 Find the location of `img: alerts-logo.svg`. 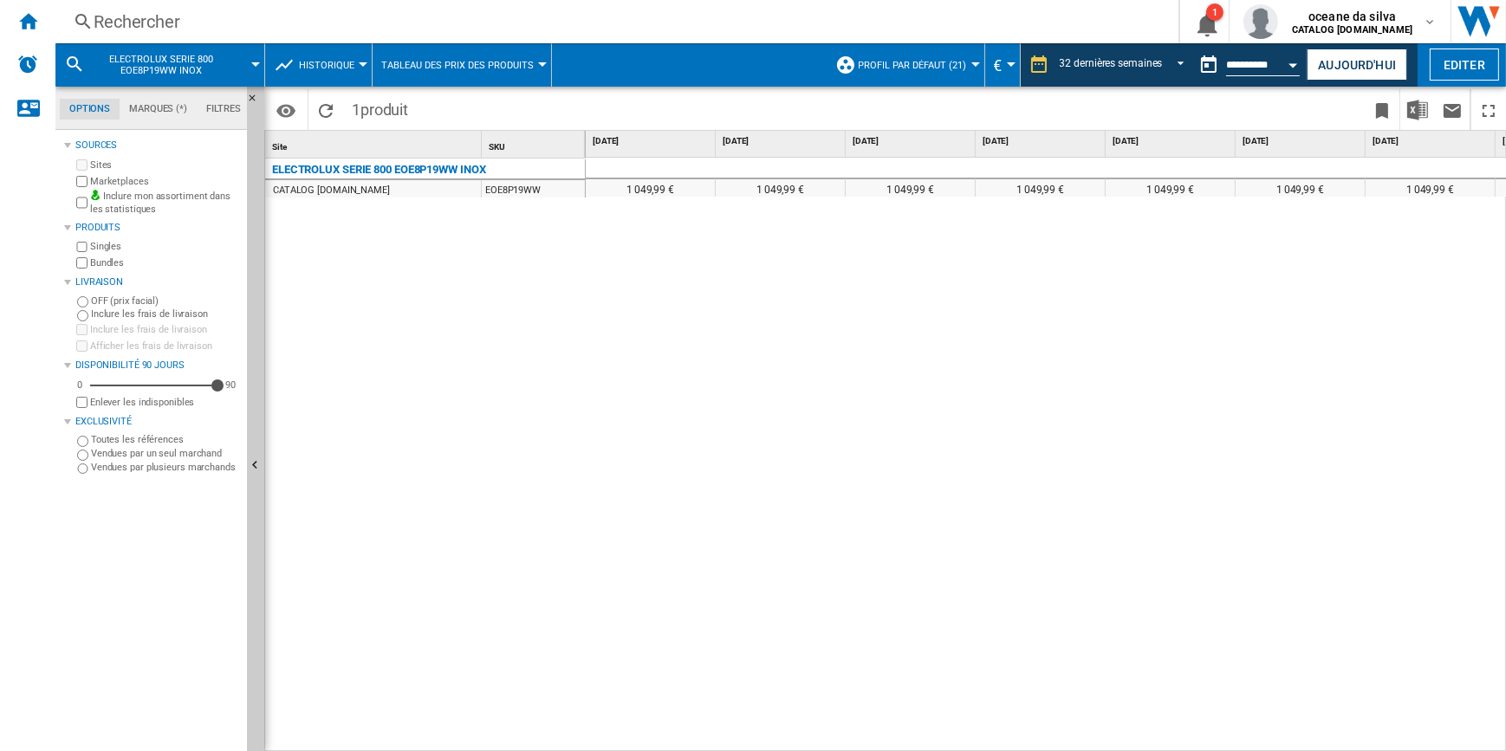

img: alerts-logo.svg is located at coordinates (28, 64).